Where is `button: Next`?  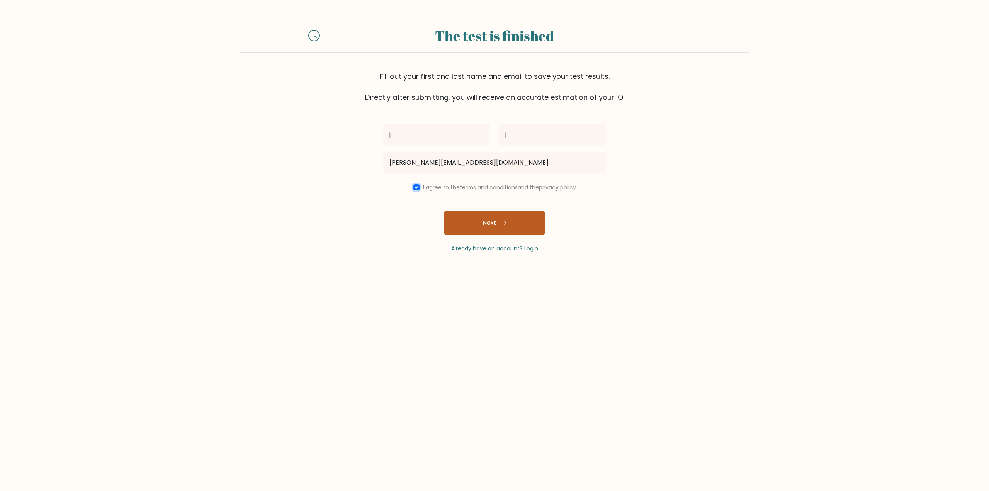 button: Next is located at coordinates (494, 223).